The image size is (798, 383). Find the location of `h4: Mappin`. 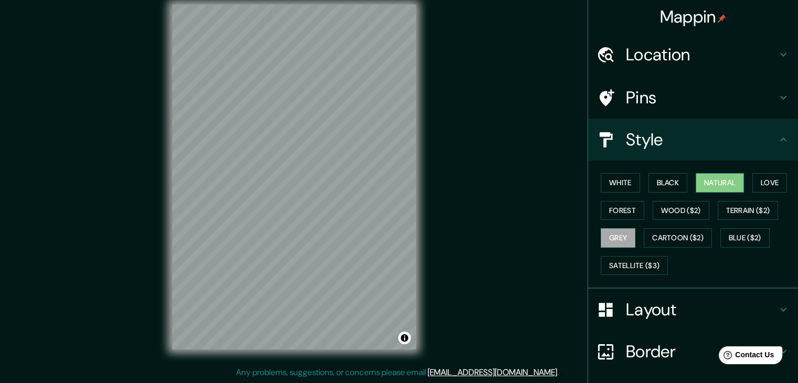

h4: Mappin is located at coordinates (693, 17).